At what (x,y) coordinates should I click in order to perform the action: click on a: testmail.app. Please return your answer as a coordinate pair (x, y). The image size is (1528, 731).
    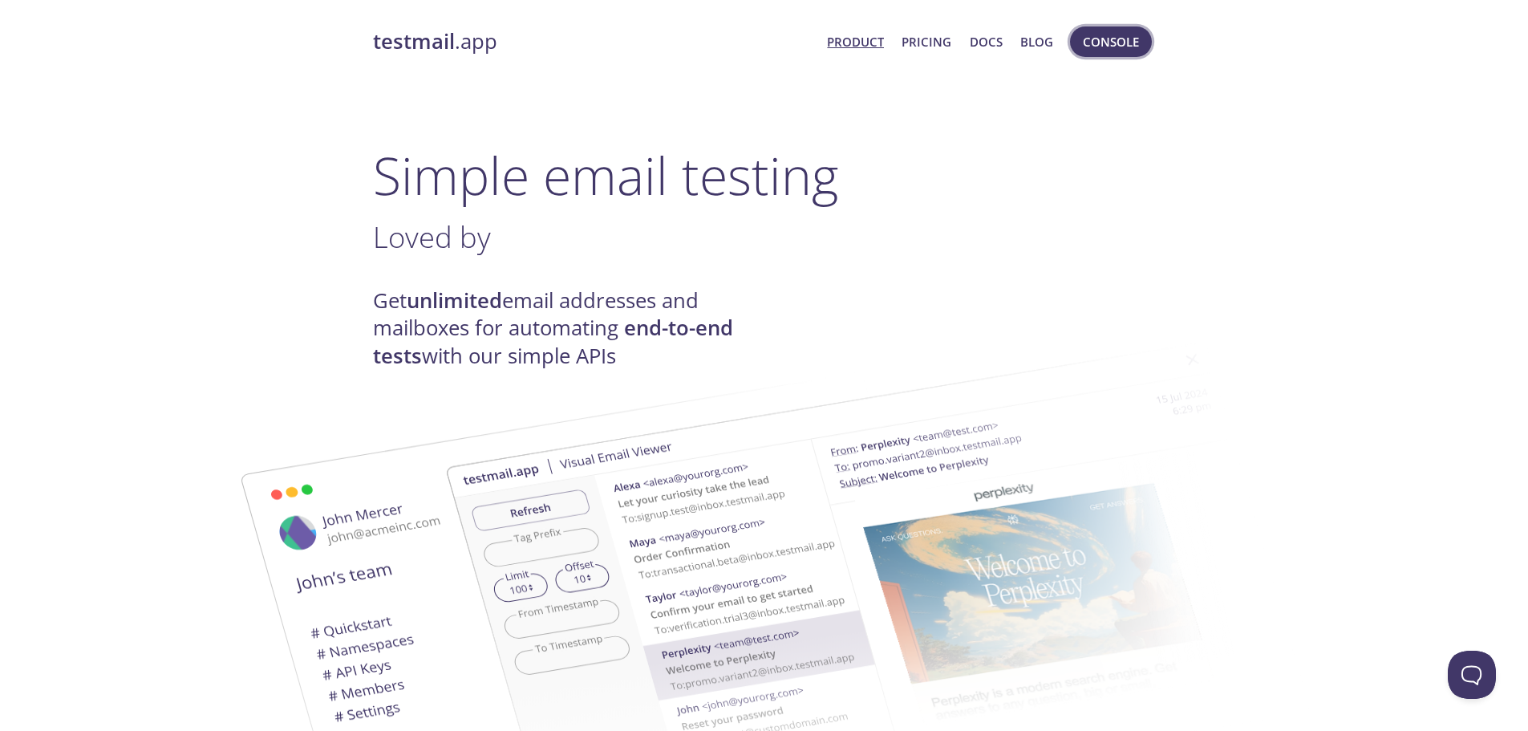
    Looking at the image, I should click on (594, 42).